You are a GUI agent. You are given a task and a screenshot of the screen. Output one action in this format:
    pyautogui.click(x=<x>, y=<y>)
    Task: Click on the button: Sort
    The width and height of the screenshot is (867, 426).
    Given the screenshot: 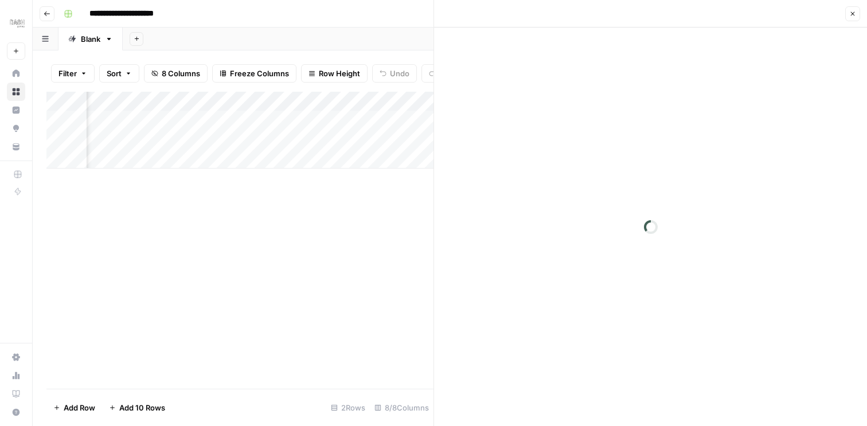 What is the action you would take?
    pyautogui.click(x=119, y=73)
    